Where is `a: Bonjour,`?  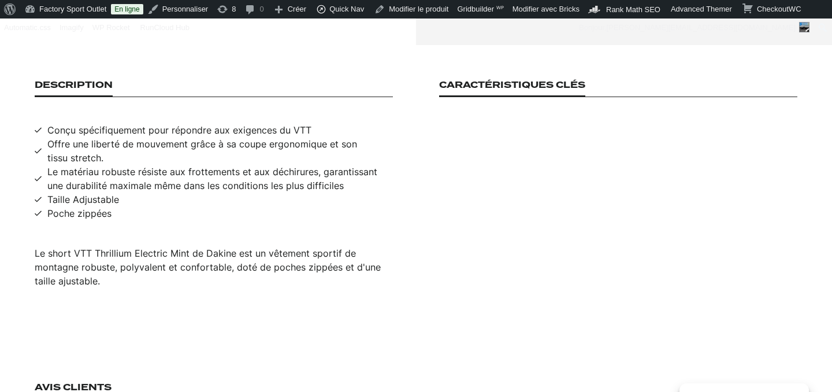 a: Bonjour, is located at coordinates (695, 28).